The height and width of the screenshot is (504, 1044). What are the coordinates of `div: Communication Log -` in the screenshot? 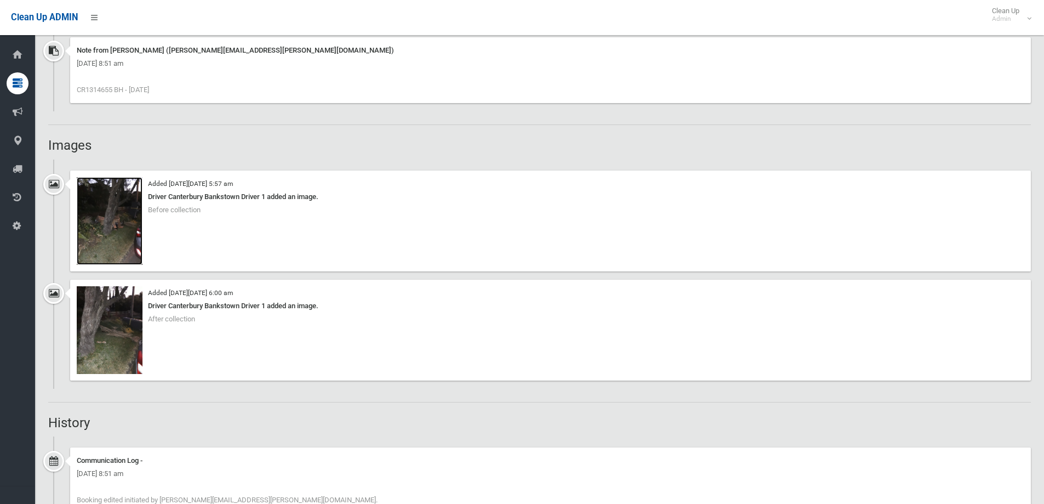 It's located at (550, 460).